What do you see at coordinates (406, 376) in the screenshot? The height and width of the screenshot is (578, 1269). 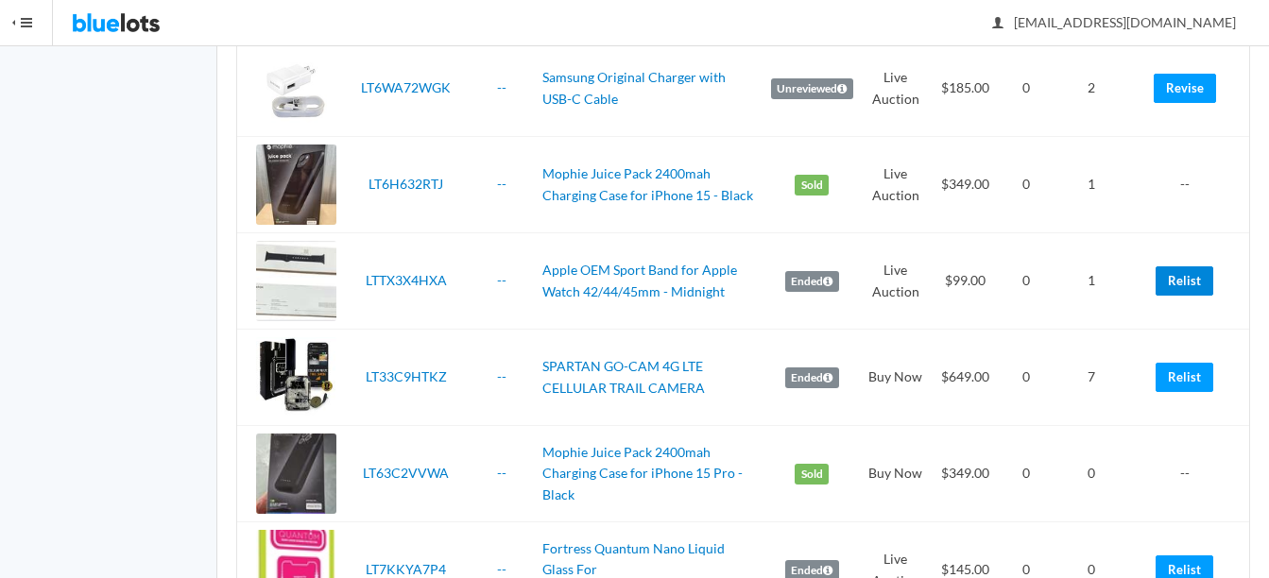 I see `a: LT33C9HTKZ` at bounding box center [406, 376].